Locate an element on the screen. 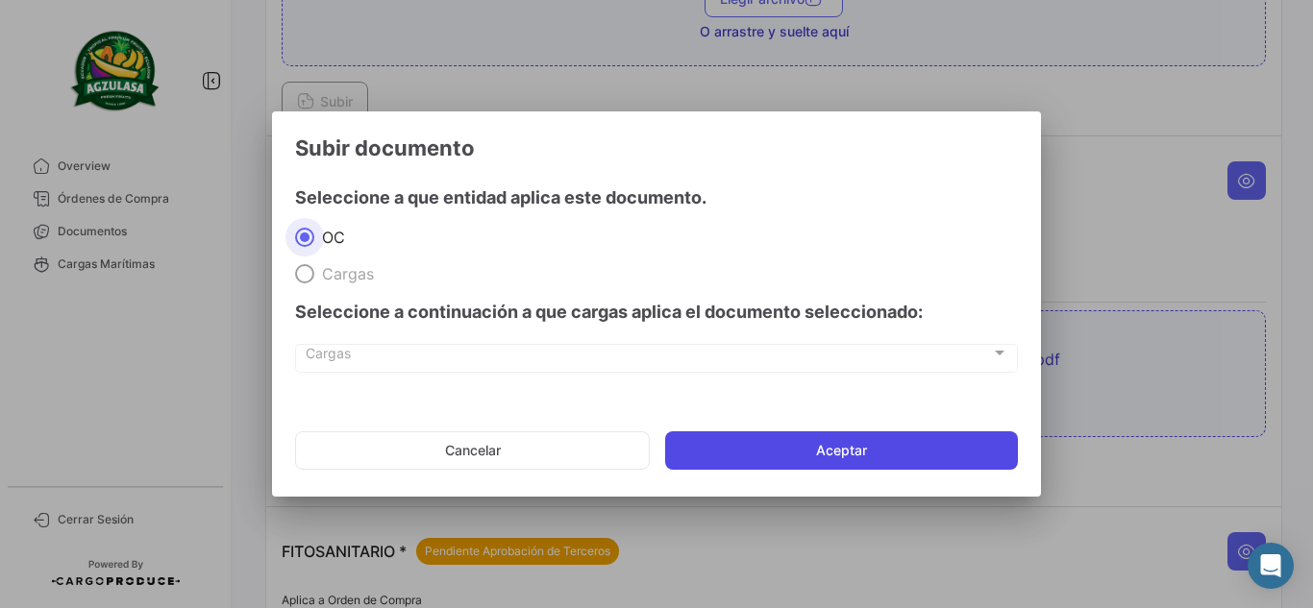 Image resolution: width=1313 pixels, height=608 pixels. div: Abrir Intercom Messenger is located at coordinates (1271, 566).